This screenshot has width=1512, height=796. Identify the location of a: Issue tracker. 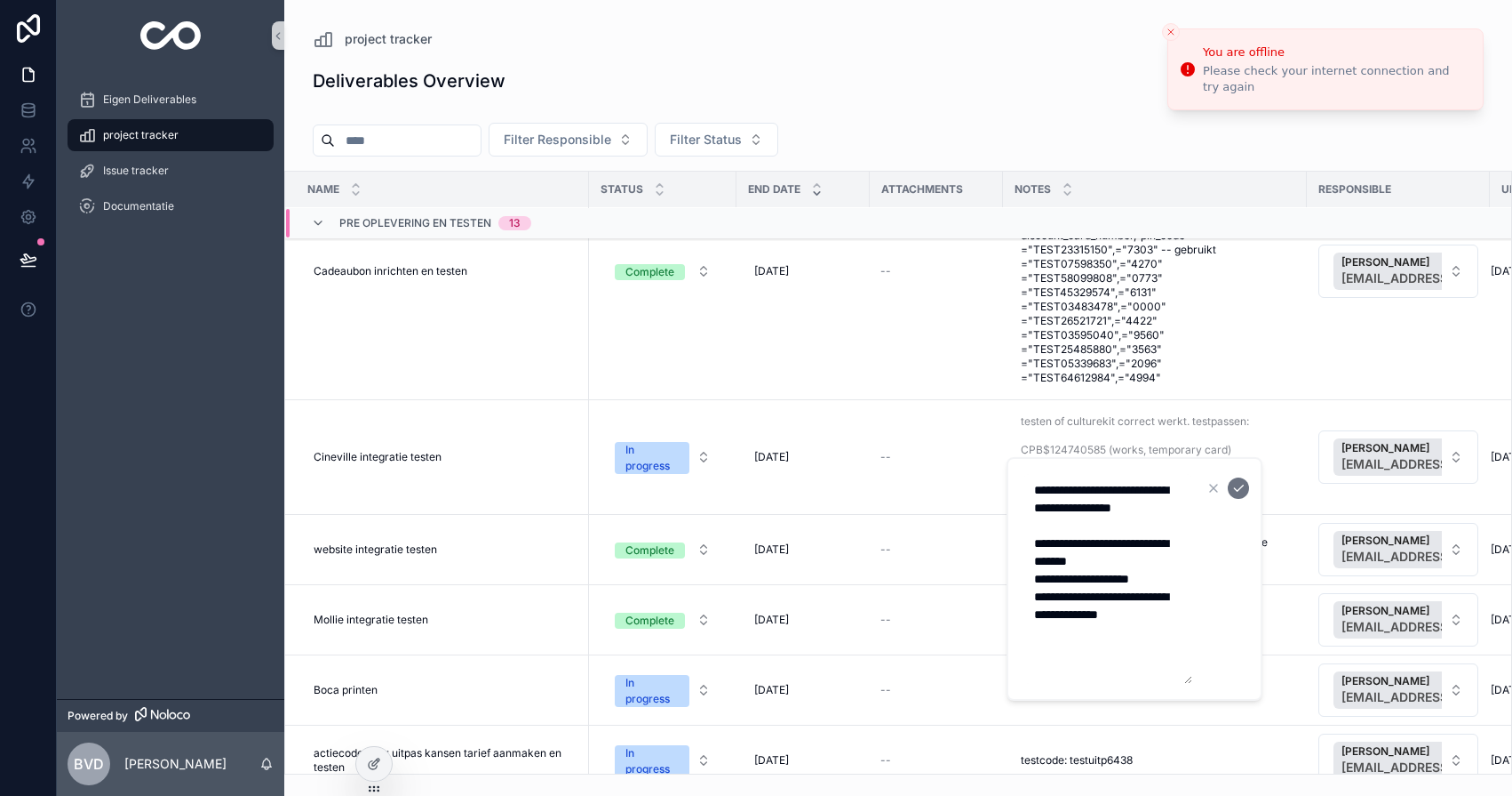
(171, 171).